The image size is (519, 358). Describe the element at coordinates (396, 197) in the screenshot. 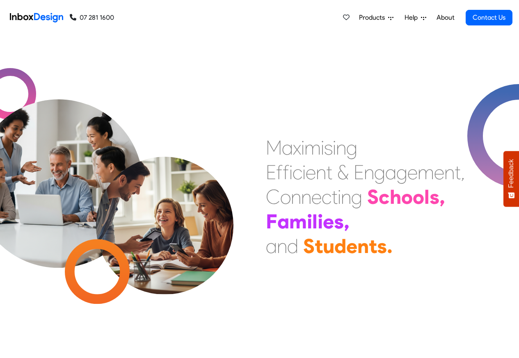

I see `div: h` at that location.